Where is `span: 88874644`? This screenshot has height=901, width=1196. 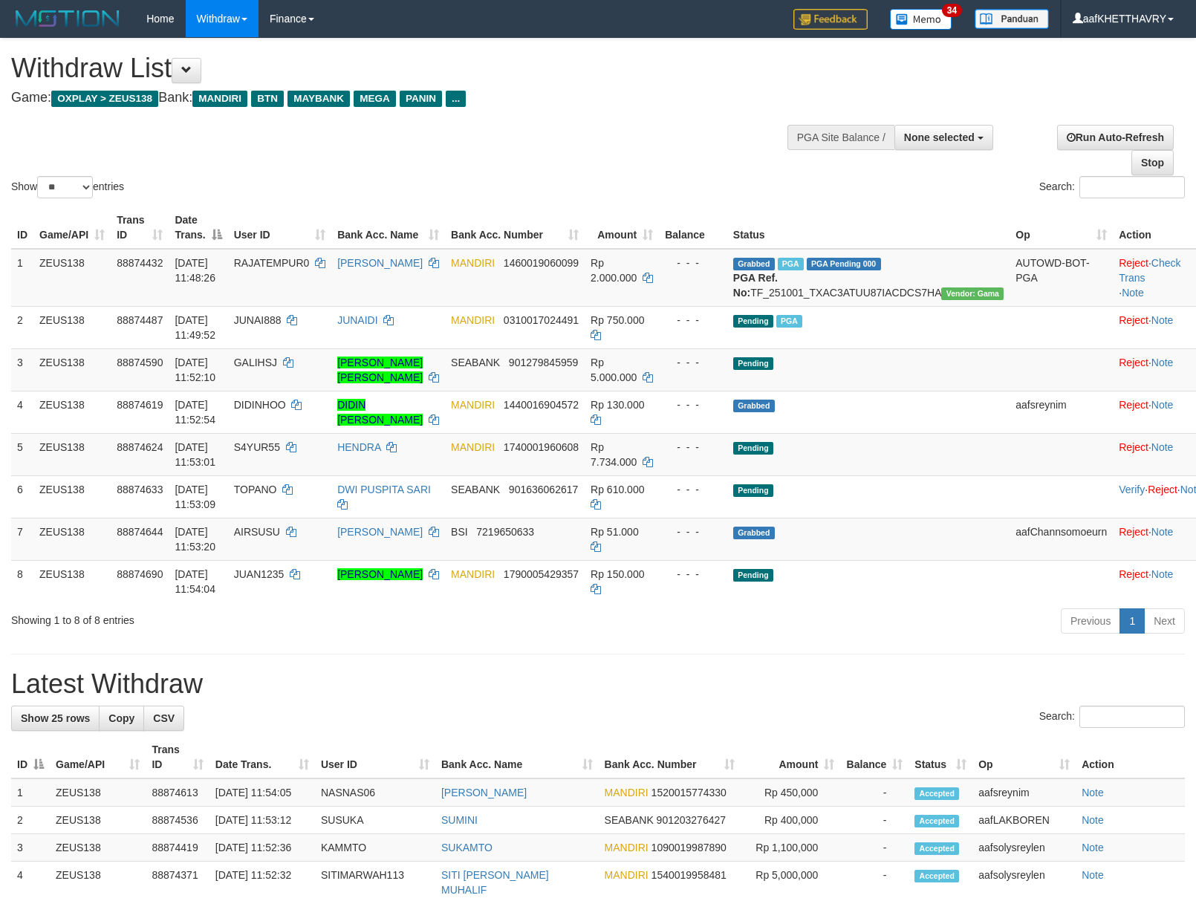
span: 88874644 is located at coordinates (140, 532).